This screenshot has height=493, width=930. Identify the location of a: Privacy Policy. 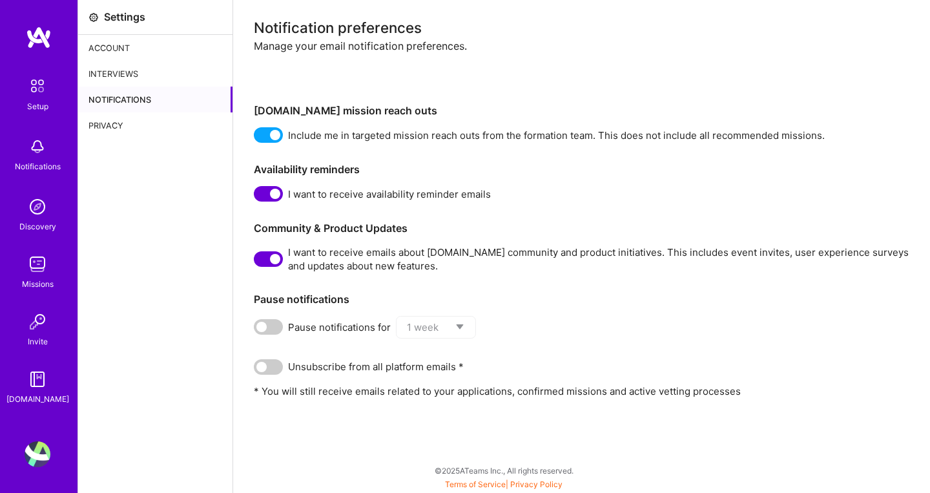
(536, 484).